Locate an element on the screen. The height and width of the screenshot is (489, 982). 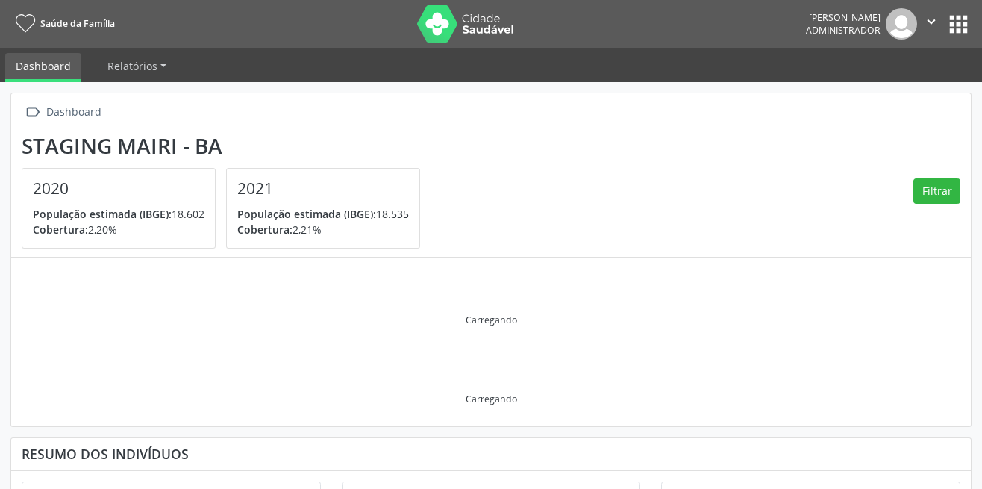
p: 2,20% is located at coordinates (119, 229).